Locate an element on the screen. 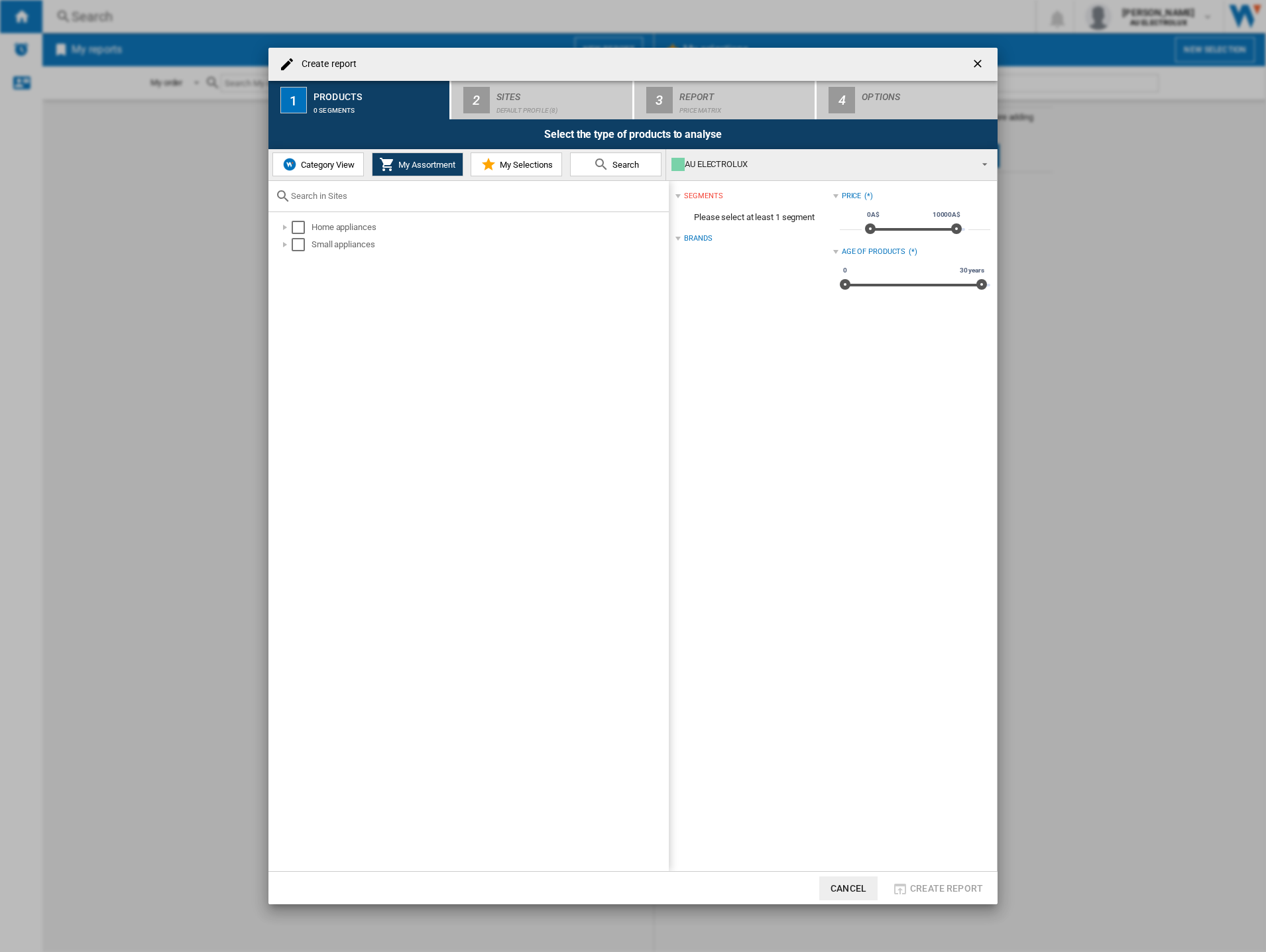  div: Price Matrix is located at coordinates (745, 107).